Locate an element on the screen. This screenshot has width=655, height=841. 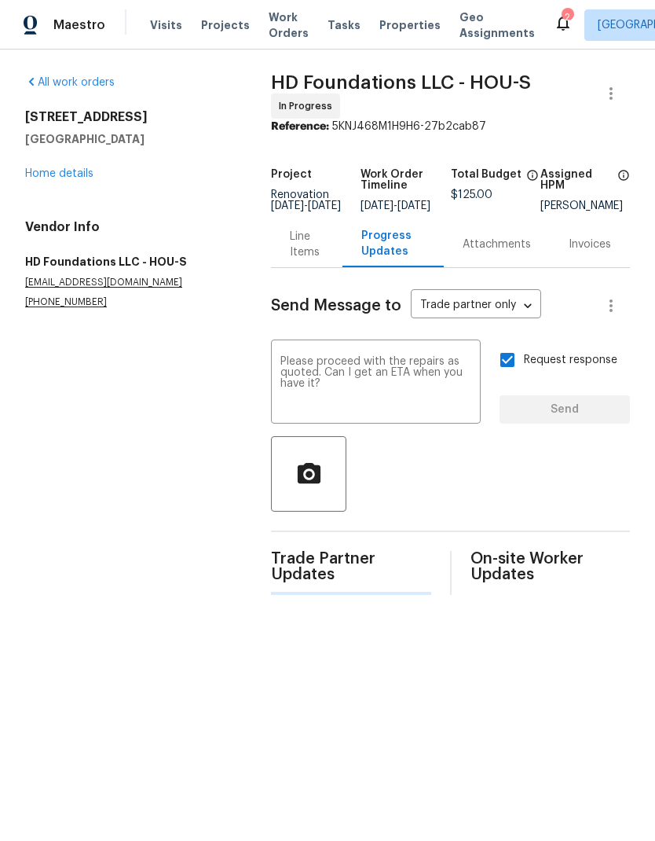
b: Reference: is located at coordinates (300, 127).